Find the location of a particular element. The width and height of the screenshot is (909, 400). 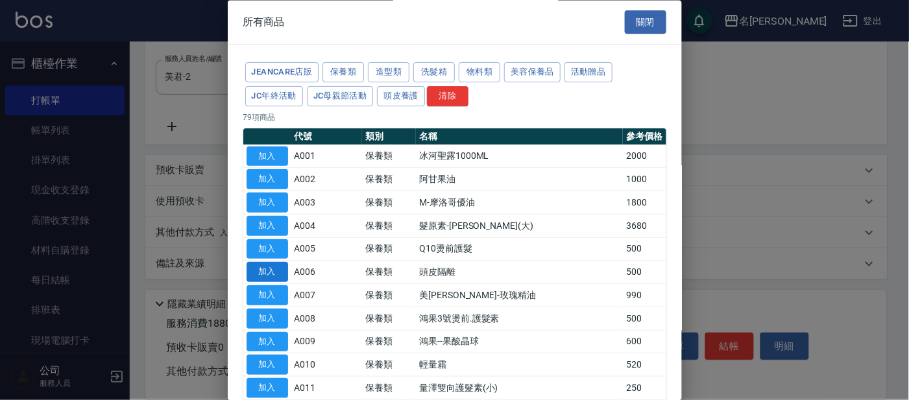

td: A003 is located at coordinates (326, 203).